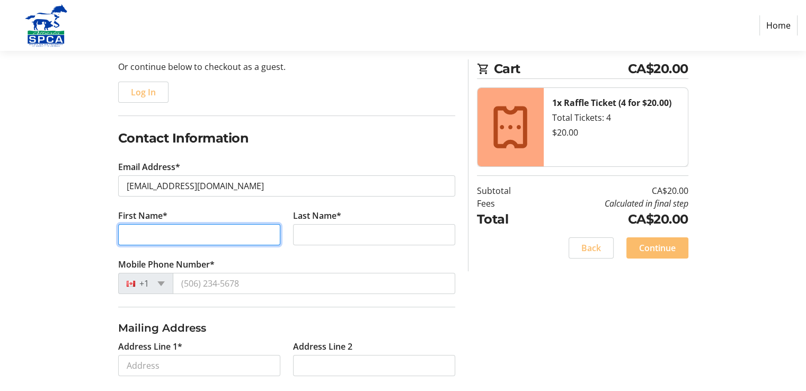  What do you see at coordinates (507, 203) in the screenshot?
I see `td: Fees` at bounding box center [507, 203].